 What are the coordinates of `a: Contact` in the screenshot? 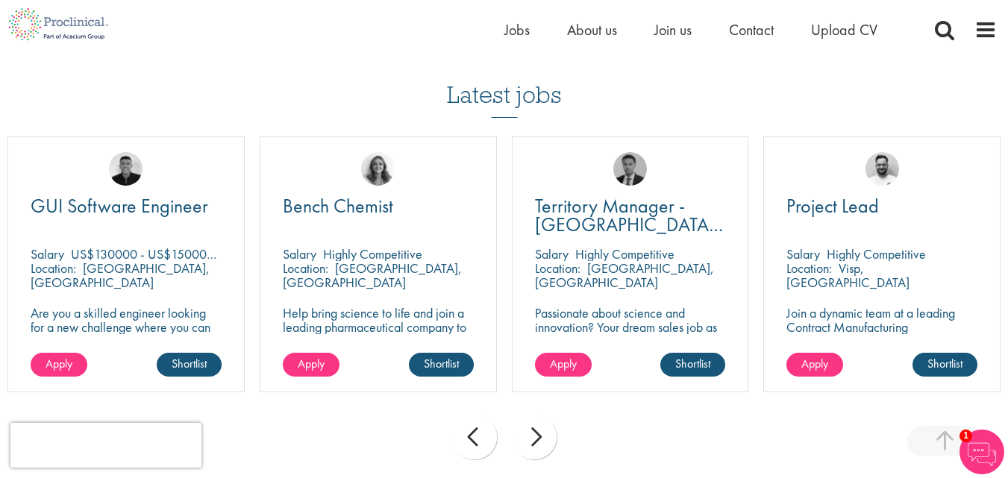 It's located at (751, 30).